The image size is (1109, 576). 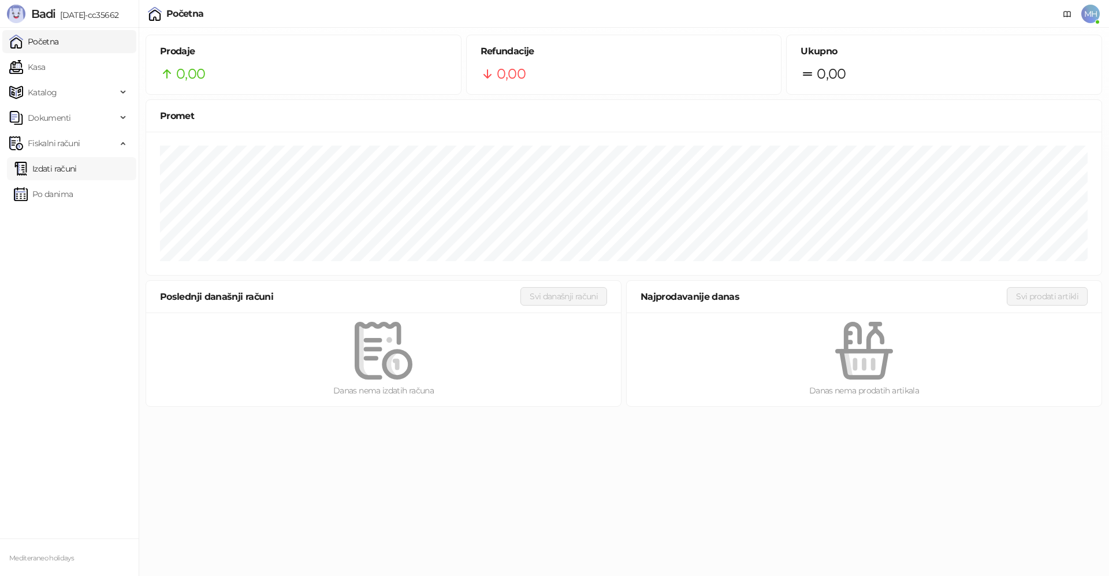 I want to click on small: Mediteraneo holidays, so click(x=42, y=558).